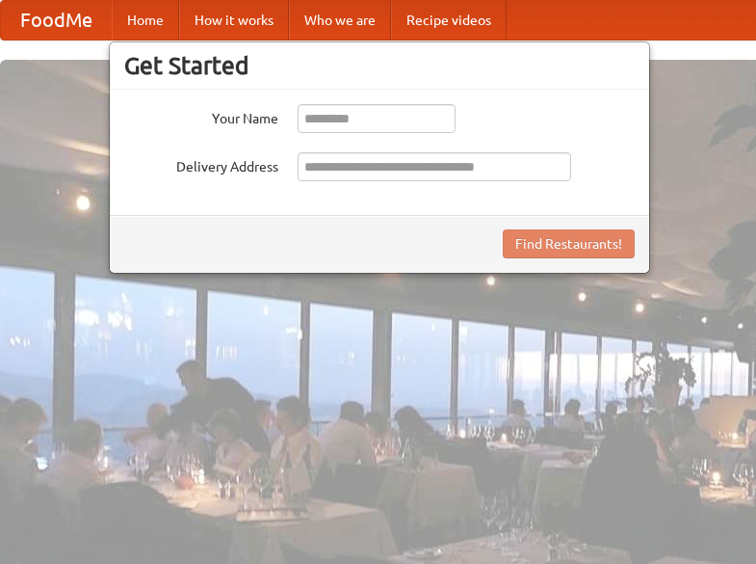 Image resolution: width=756 pixels, height=564 pixels. What do you see at coordinates (234, 20) in the screenshot?
I see `a: How it works` at bounding box center [234, 20].